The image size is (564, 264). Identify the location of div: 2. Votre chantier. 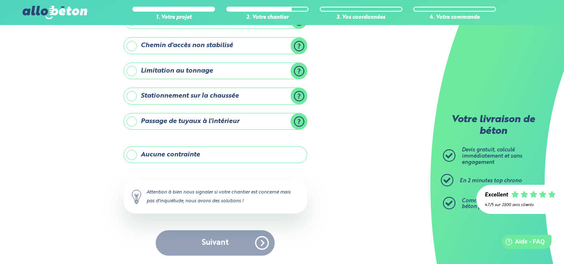
(268, 18).